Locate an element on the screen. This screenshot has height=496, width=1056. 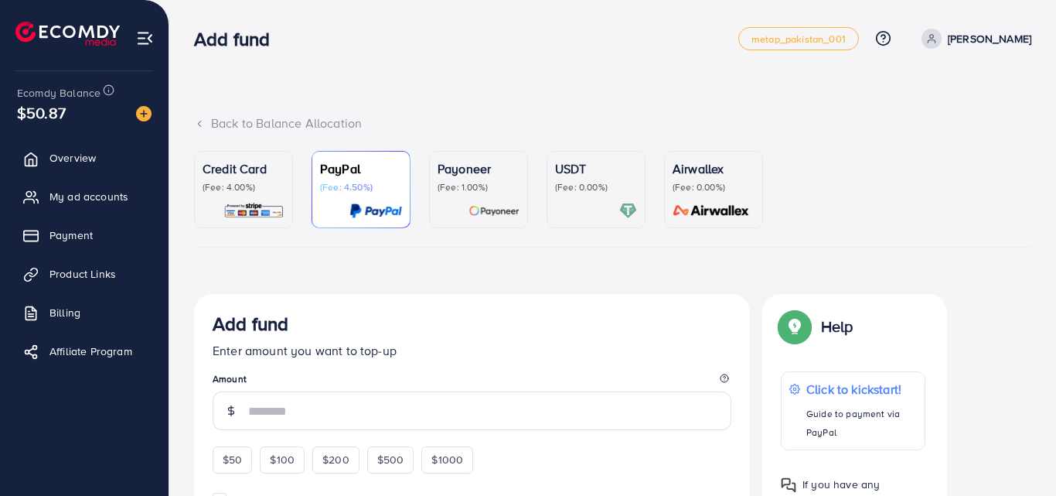
img: logo is located at coordinates (67, 33).